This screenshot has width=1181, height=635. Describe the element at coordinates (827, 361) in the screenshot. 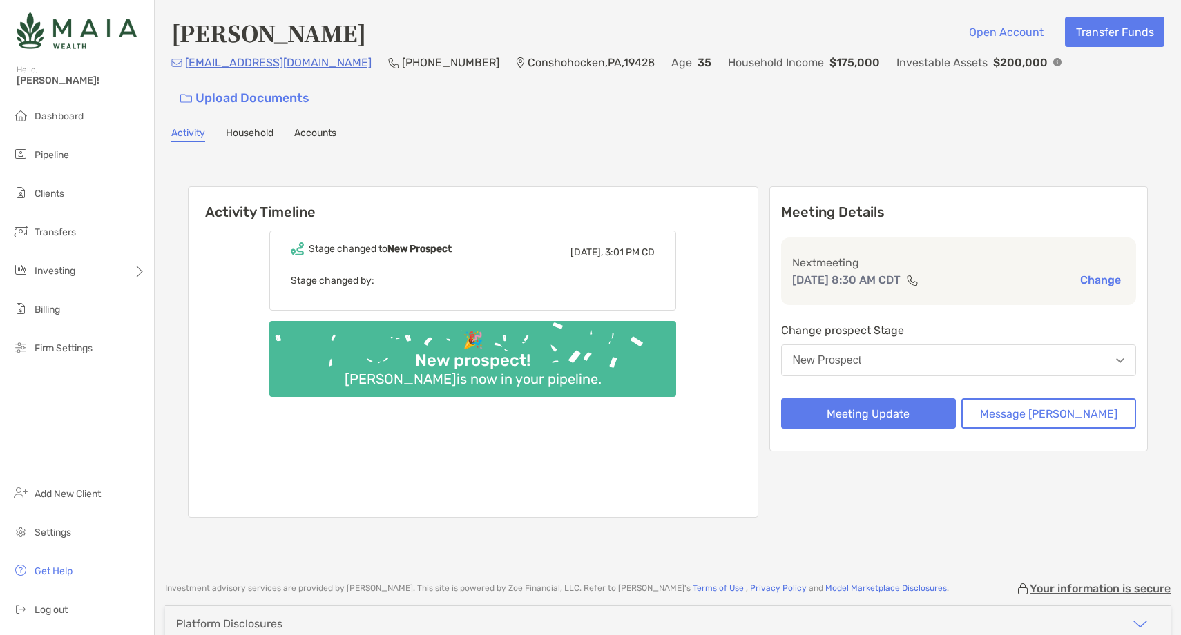

I see `div: New Prospect` at that location.